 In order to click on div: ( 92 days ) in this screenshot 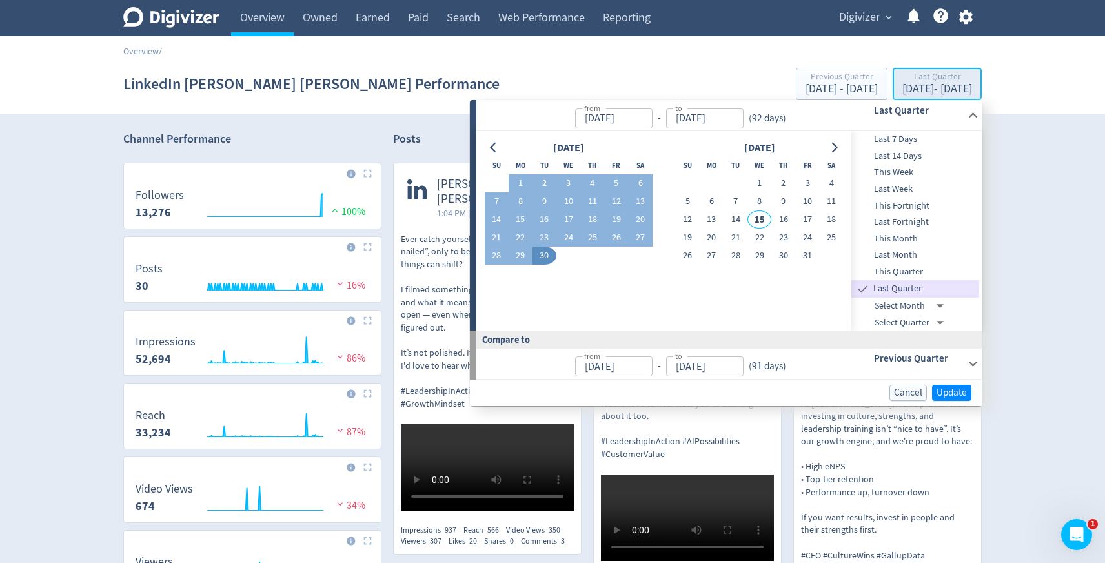, I will do `click(767, 118)`.